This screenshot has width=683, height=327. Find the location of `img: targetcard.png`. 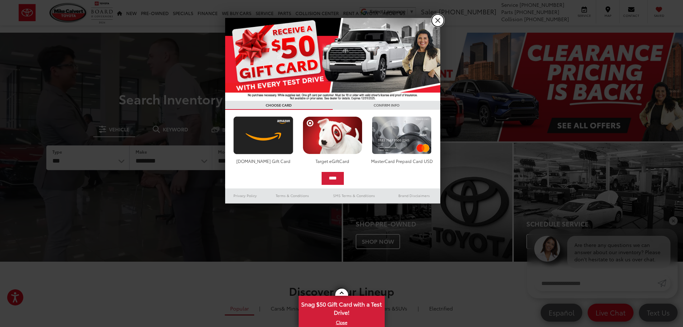

img: targetcard.png is located at coordinates (333, 135).